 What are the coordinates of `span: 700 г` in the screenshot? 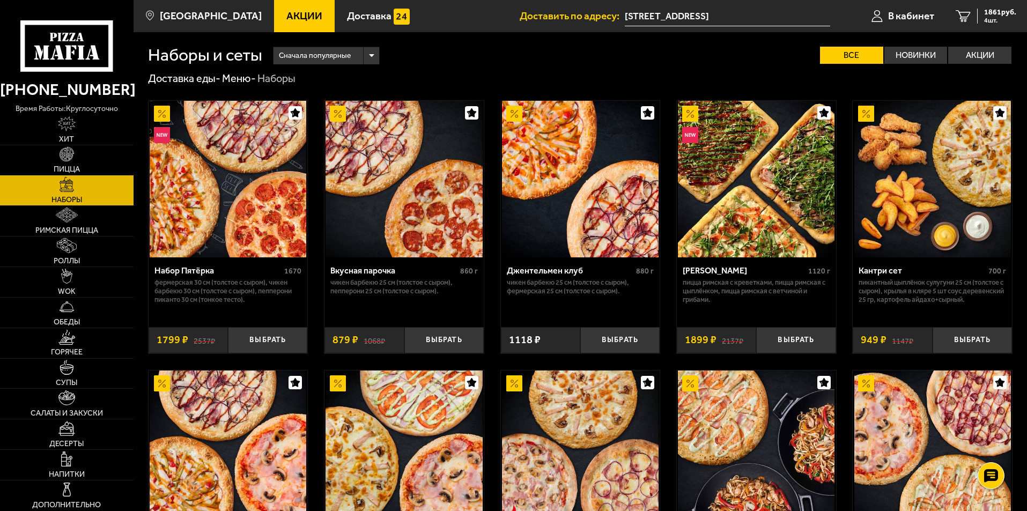 It's located at (997, 271).